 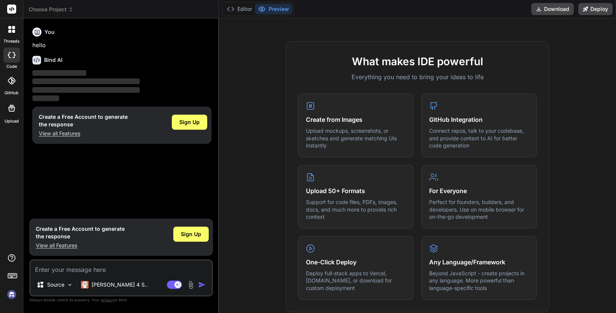 What do you see at coordinates (56, 285) in the screenshot?
I see `p: Source` at bounding box center [56, 285].